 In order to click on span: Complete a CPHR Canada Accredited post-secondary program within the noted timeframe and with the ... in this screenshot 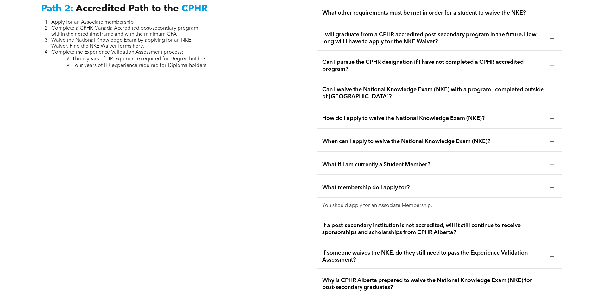, I will do `click(125, 31)`.